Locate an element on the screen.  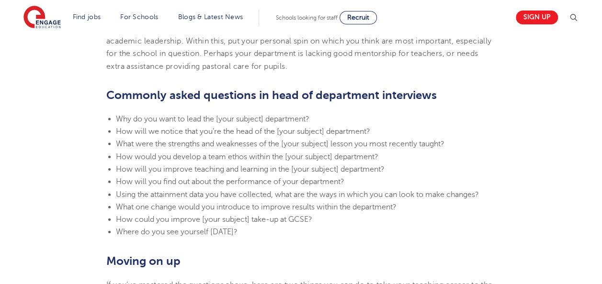
a: Recruit is located at coordinates (358, 18).